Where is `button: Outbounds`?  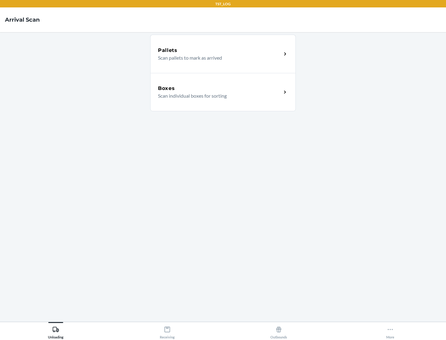
button: Outbounds is located at coordinates (279, 331).